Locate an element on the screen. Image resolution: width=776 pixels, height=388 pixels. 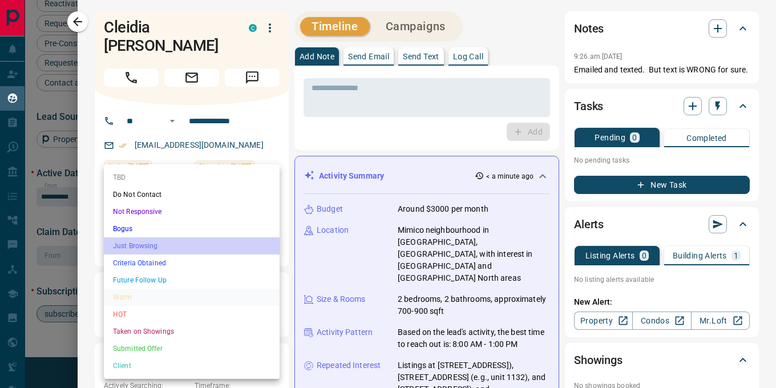
li: TBD is located at coordinates (192, 177).